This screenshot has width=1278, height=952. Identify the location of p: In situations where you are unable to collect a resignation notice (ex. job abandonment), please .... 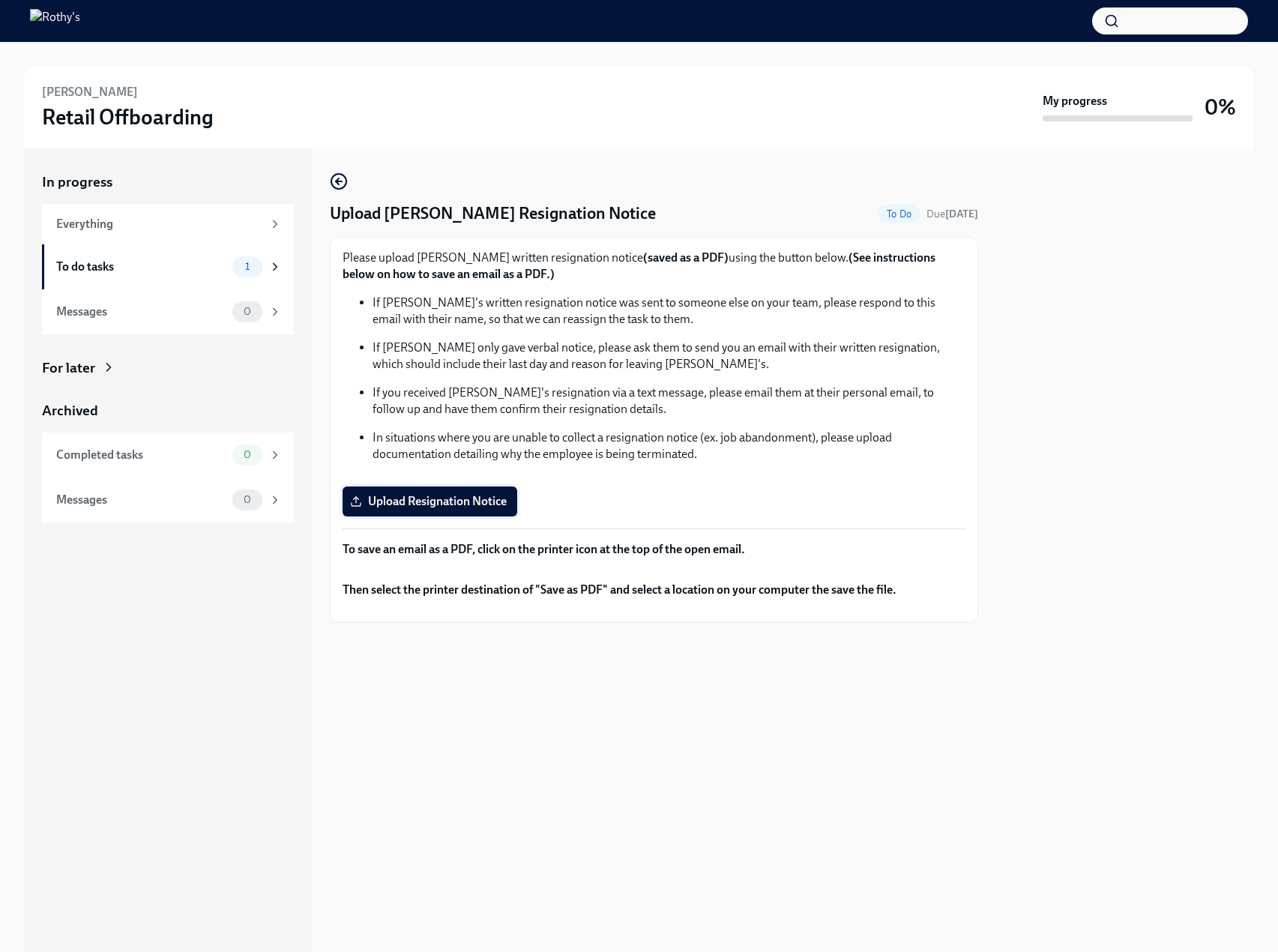
(669, 446).